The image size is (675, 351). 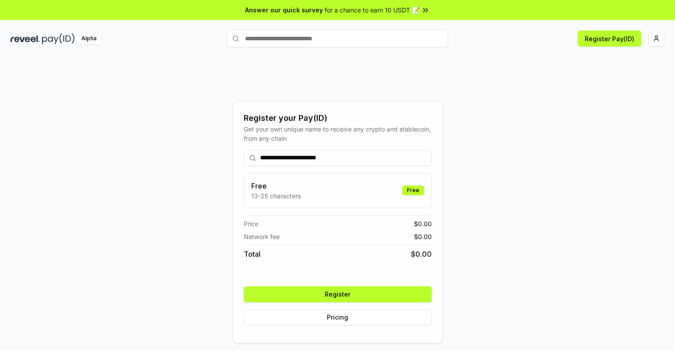 What do you see at coordinates (89, 38) in the screenshot?
I see `div: Alpha` at bounding box center [89, 38].